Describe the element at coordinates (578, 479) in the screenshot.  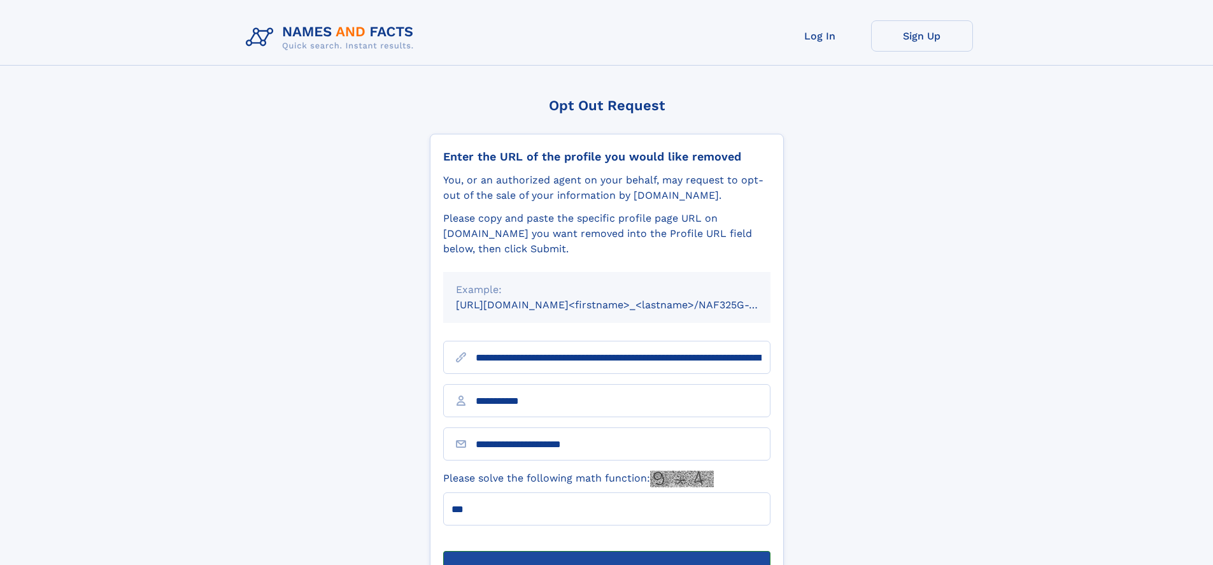
I see `label: Please solve the following math function:` at that location.